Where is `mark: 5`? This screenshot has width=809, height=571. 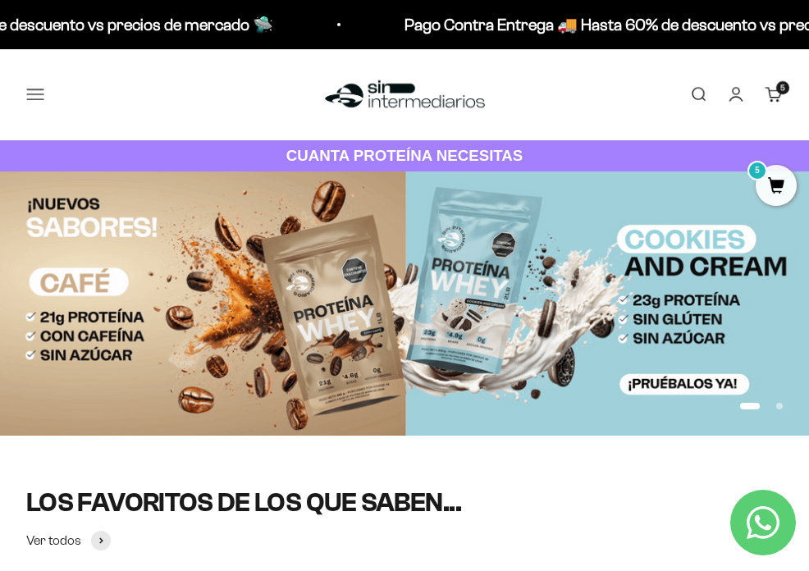 mark: 5 is located at coordinates (757, 171).